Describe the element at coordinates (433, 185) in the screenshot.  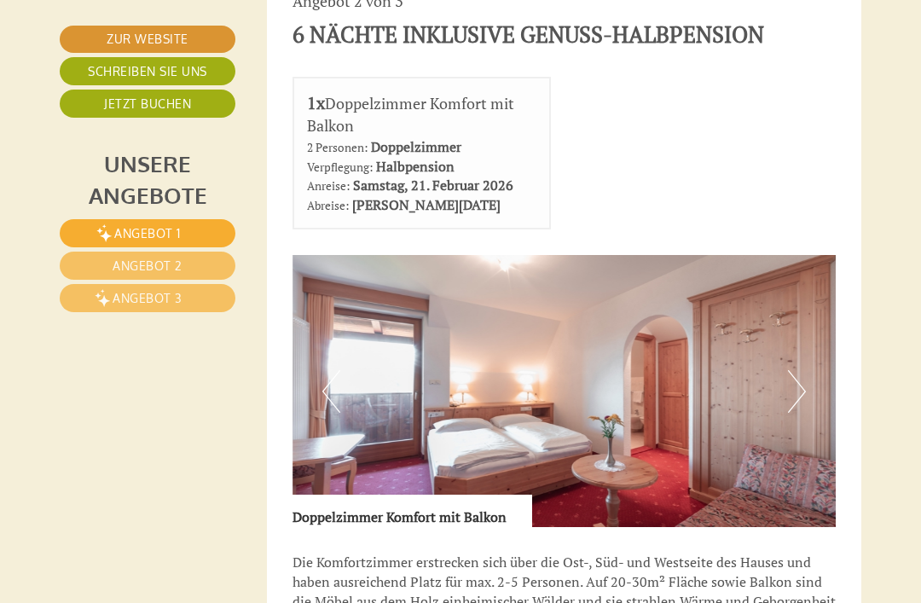
I see `b: Samstag, 21. Februar 2026` at that location.